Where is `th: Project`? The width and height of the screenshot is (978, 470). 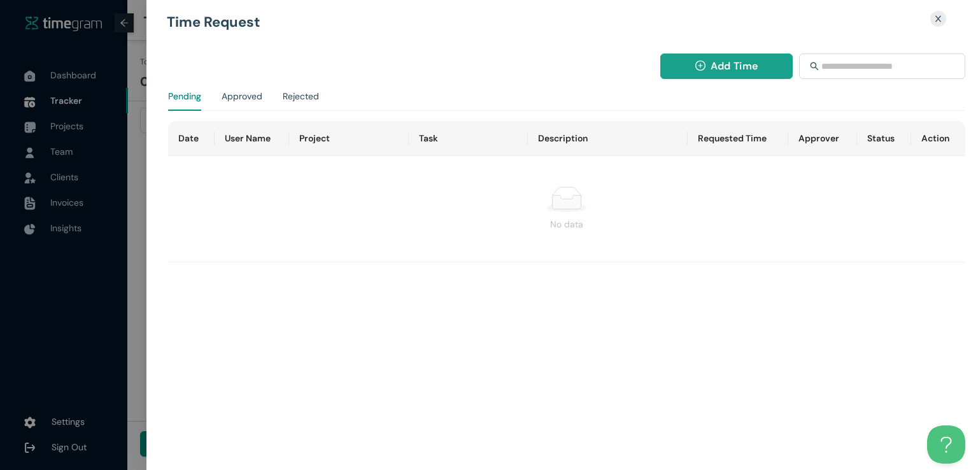
th: Project is located at coordinates (349, 138).